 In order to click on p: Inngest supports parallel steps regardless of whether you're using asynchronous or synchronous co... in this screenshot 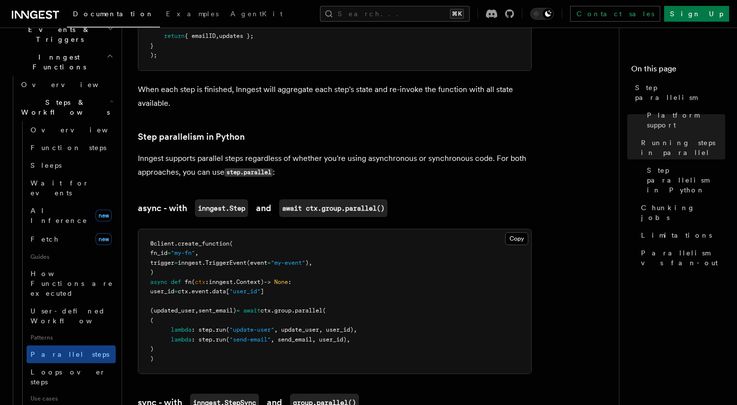, I will do `click(335, 165)`.